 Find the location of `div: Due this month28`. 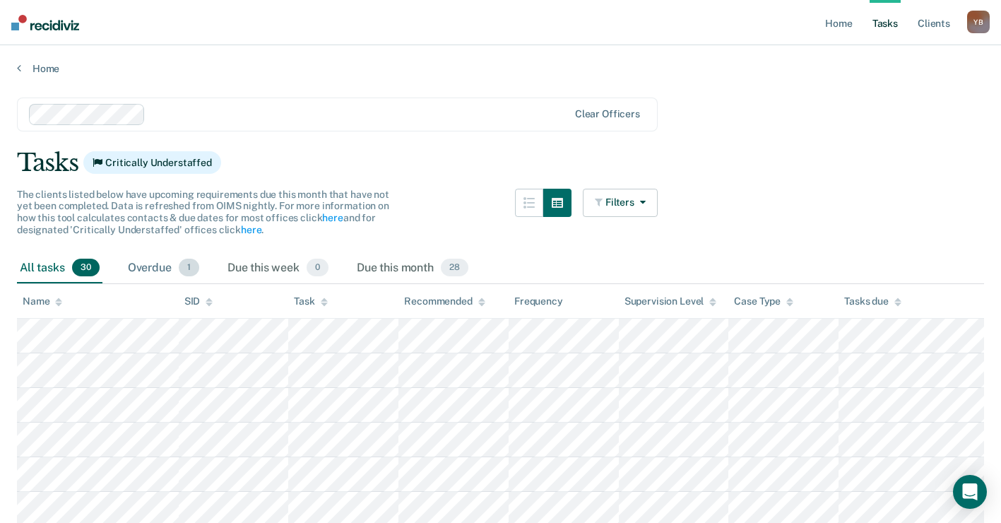

div: Due this month28 is located at coordinates (412, 268).